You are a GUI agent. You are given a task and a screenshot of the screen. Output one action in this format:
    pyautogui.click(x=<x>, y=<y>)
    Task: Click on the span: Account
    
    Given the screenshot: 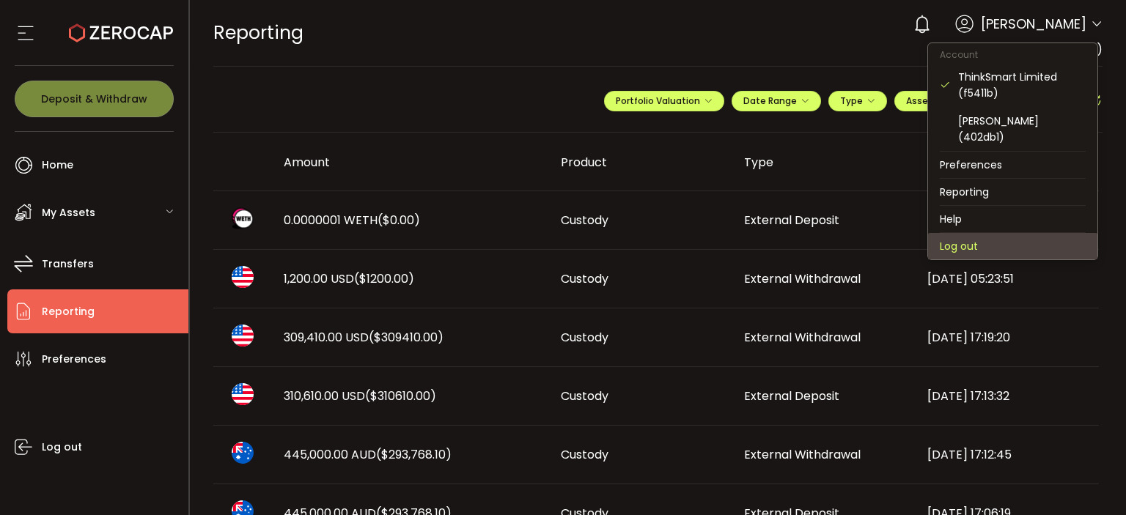 What is the action you would take?
    pyautogui.click(x=959, y=54)
    